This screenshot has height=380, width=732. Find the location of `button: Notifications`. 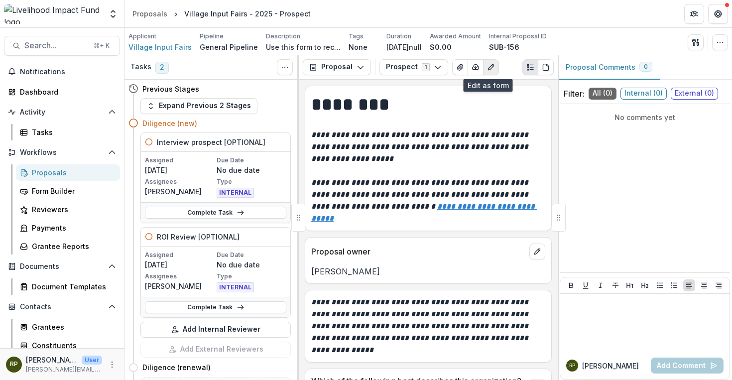

button: Notifications is located at coordinates (62, 72).